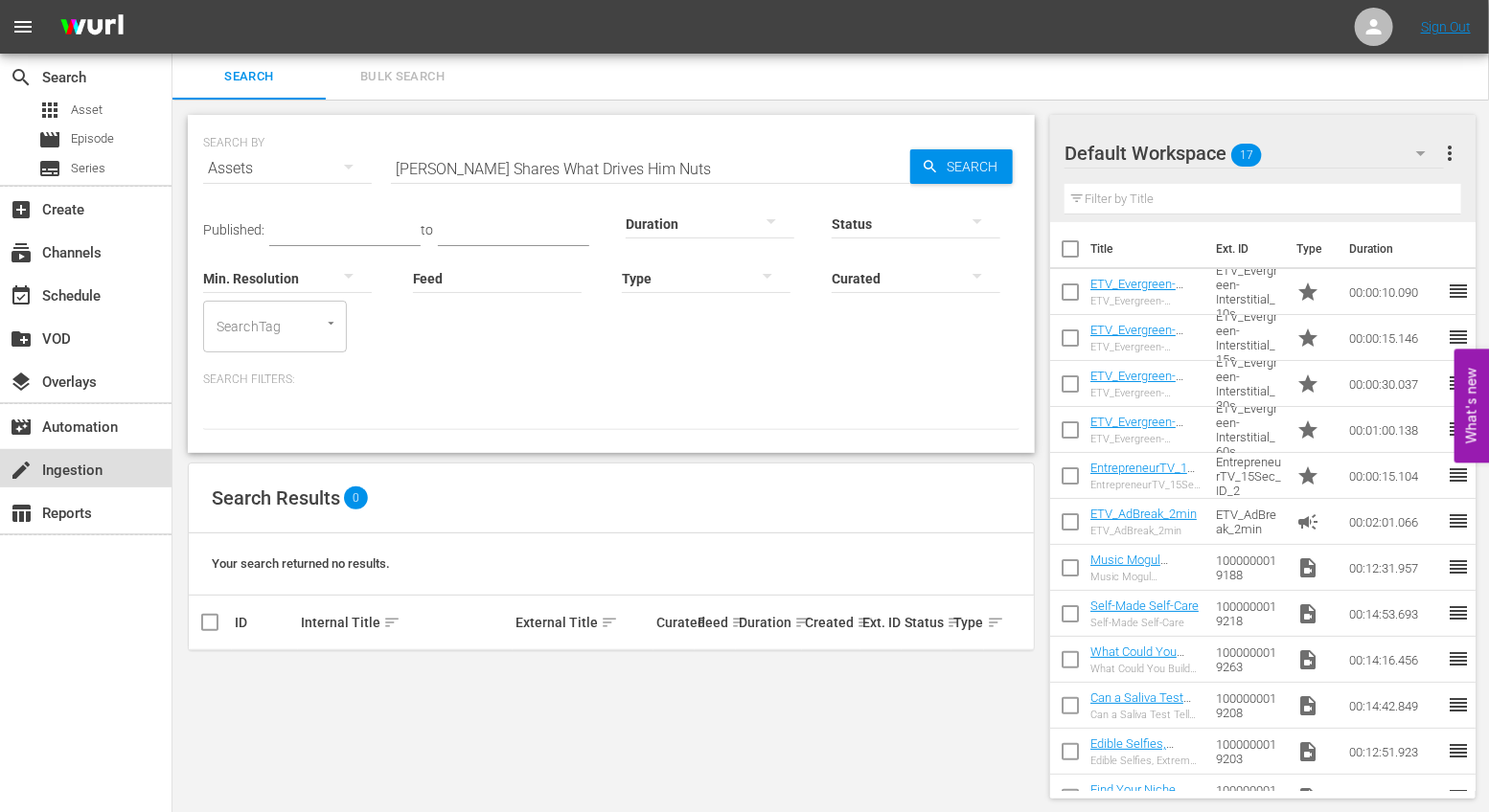 The height and width of the screenshot is (812, 1489). What do you see at coordinates (1394, 384) in the screenshot?
I see `td: 00:00:30.037` at bounding box center [1394, 384].